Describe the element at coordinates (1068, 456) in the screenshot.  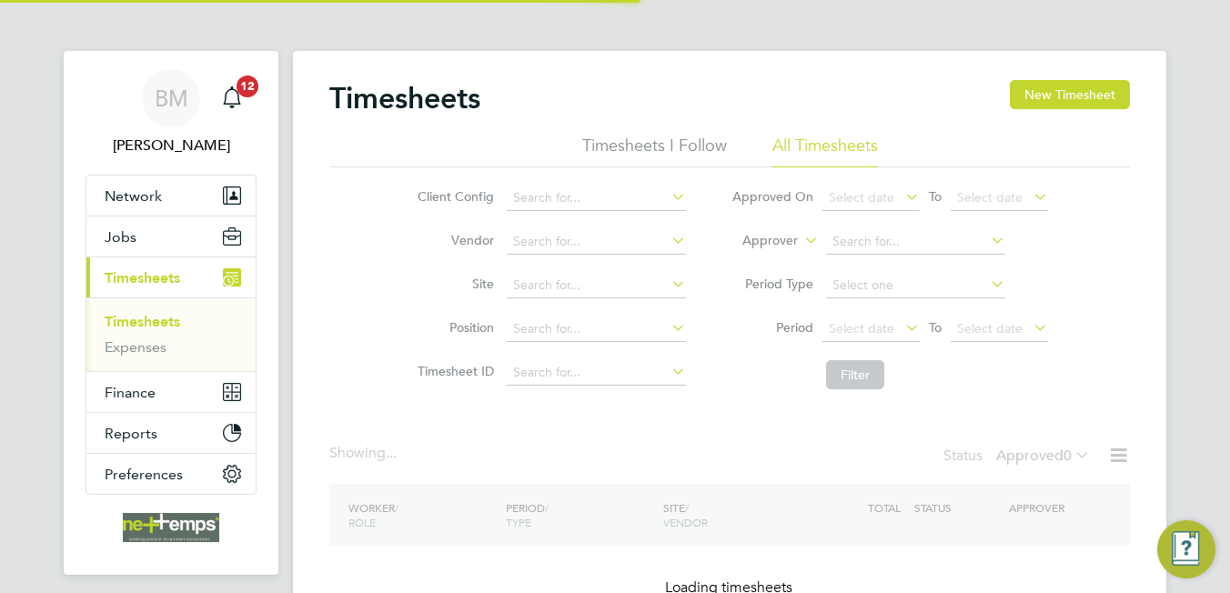
I see `span: 0` at that location.